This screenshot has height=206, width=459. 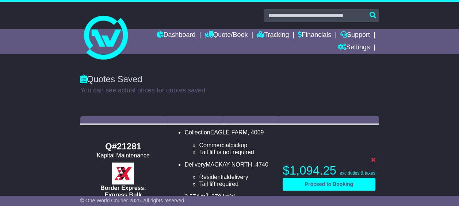 What do you see at coordinates (353, 48) in the screenshot?
I see `a: Settings` at bounding box center [353, 48].